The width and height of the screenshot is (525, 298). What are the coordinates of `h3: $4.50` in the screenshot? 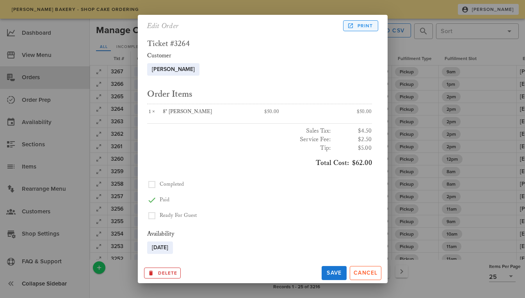 It's located at (353, 131).